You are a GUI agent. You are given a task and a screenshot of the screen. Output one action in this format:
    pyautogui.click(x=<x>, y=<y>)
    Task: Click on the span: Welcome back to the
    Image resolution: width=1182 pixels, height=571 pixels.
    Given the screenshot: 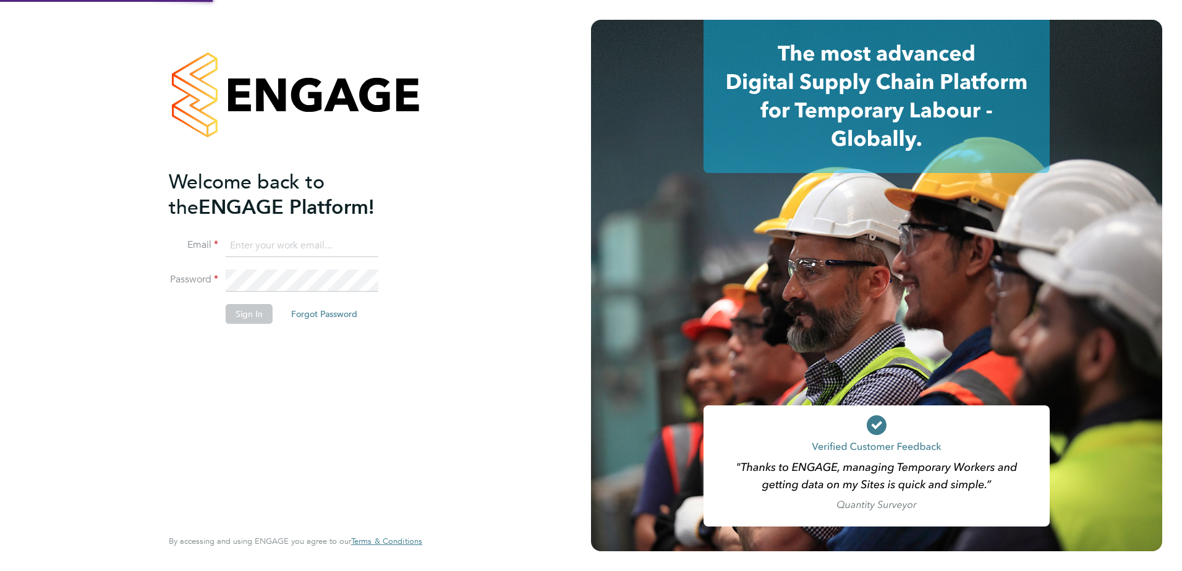 What is the action you would take?
    pyautogui.click(x=247, y=195)
    